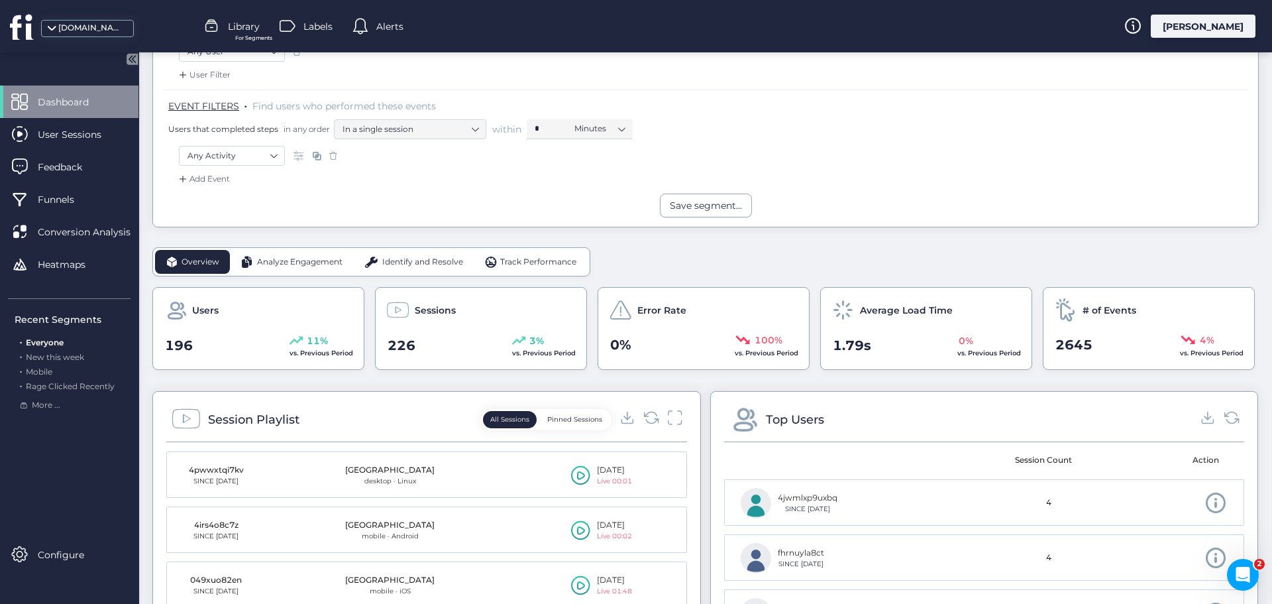  I want to click on span: in any order, so click(305, 129).